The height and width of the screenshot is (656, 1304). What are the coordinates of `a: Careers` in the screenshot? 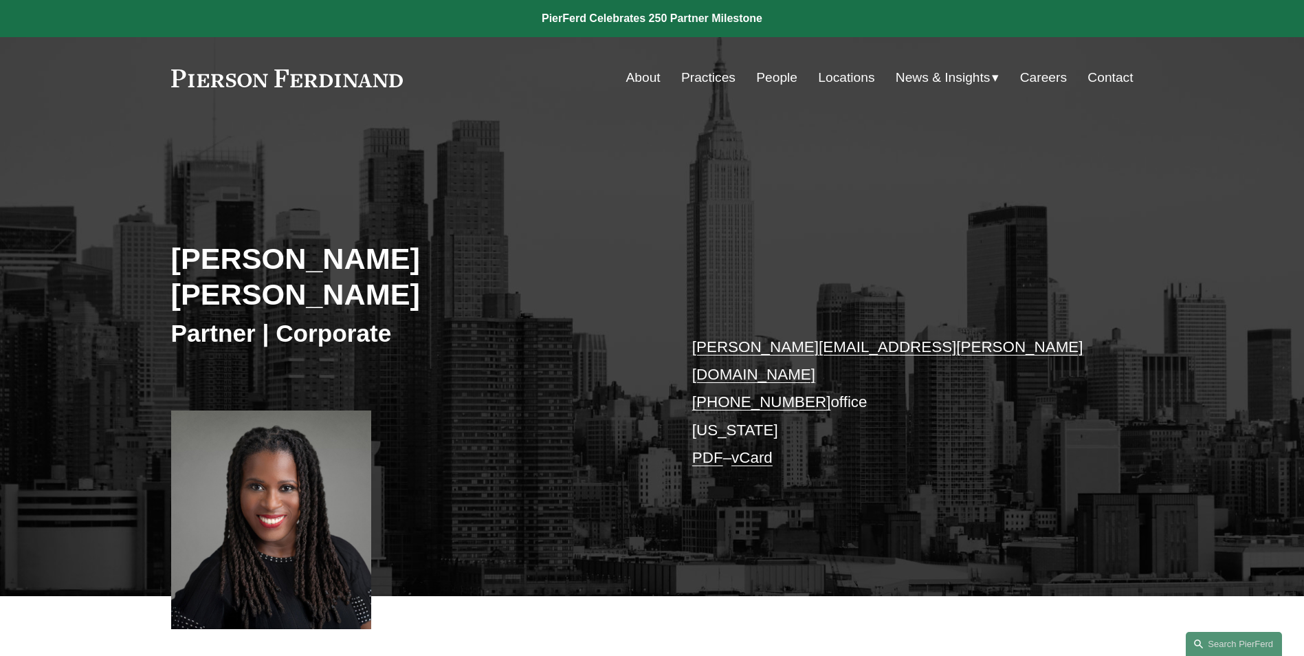 It's located at (1043, 78).